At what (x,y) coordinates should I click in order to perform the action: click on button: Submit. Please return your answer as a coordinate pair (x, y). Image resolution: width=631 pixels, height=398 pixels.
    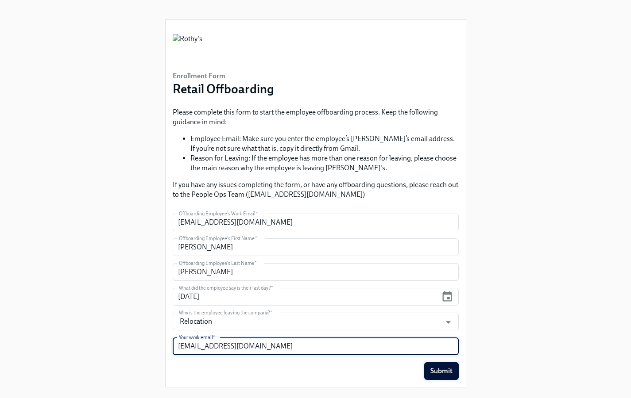
    Looking at the image, I should click on (441, 371).